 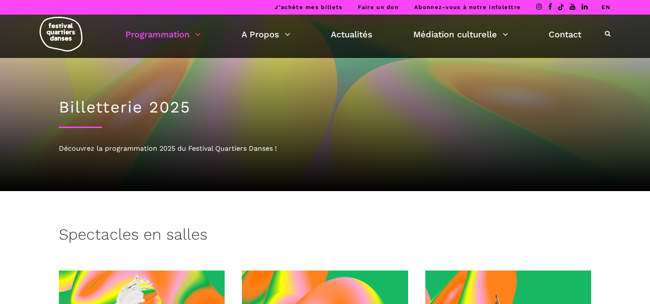 What do you see at coordinates (565, 34) in the screenshot?
I see `a: Contact` at bounding box center [565, 34].